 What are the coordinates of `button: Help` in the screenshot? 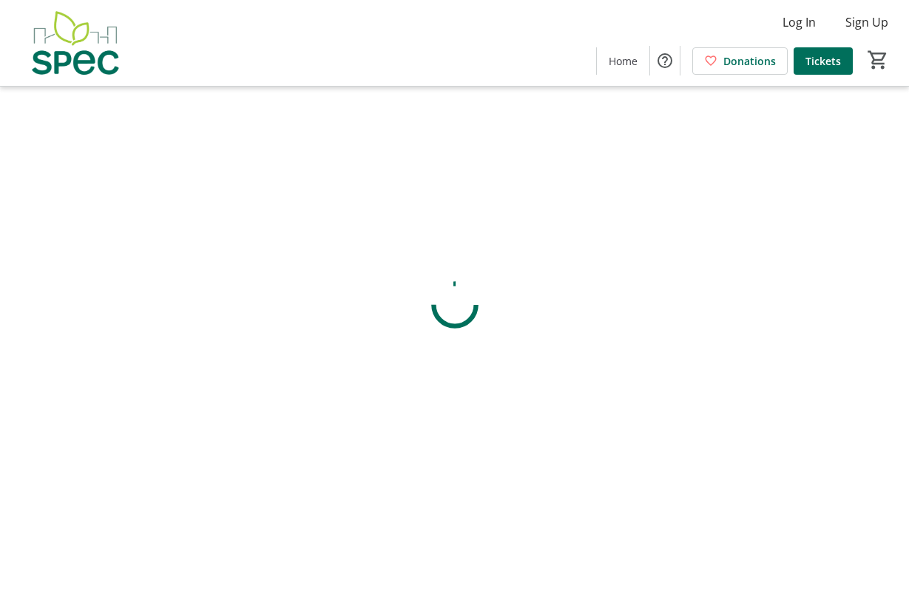 It's located at (665, 61).